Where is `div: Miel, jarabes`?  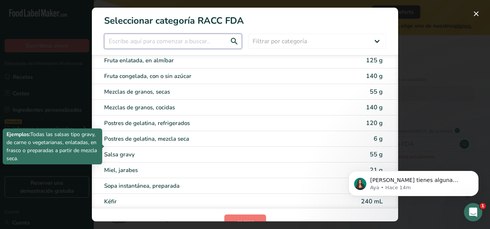 div: Miel, jarabes is located at coordinates (213, 170).